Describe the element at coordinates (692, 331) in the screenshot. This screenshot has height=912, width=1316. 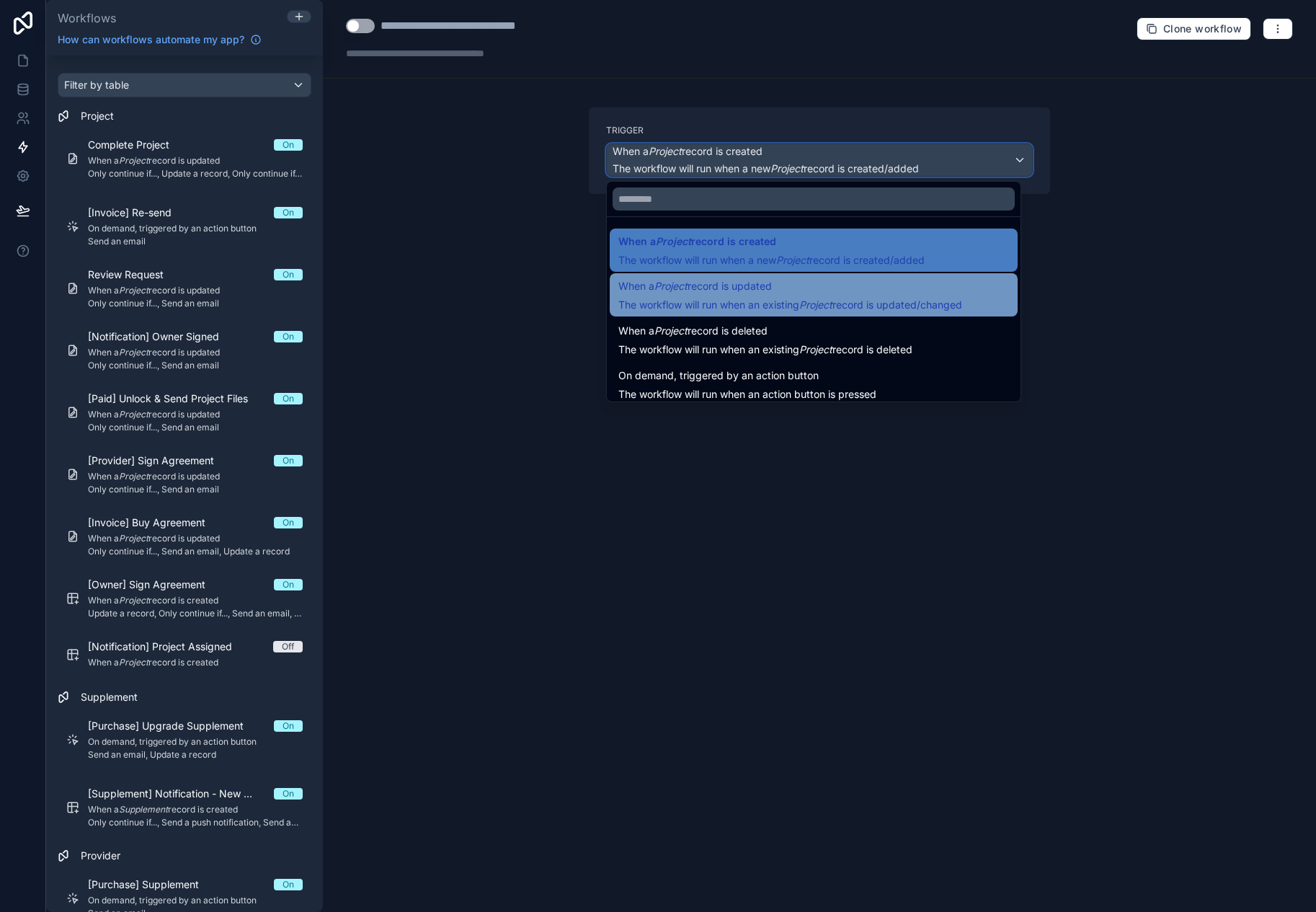
I see `span: When a record is deleted` at that location.